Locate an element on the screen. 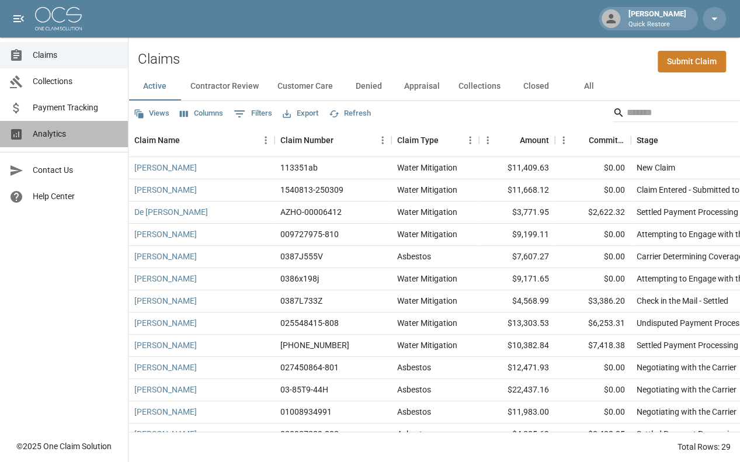 This screenshot has width=740, height=462. span: Payment Tracking is located at coordinates (75, 107).